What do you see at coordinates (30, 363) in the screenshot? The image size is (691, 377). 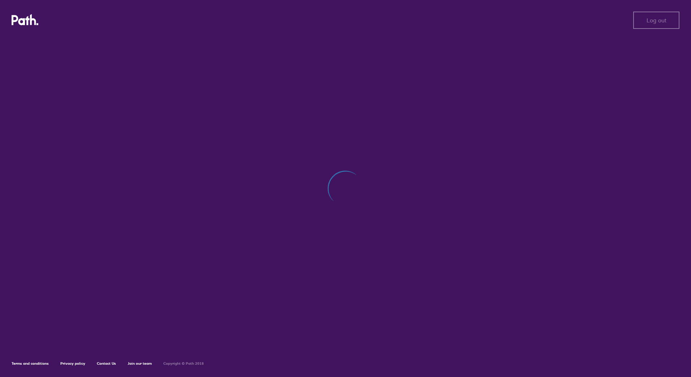 I see `a: Terms and conditions` at bounding box center [30, 363].